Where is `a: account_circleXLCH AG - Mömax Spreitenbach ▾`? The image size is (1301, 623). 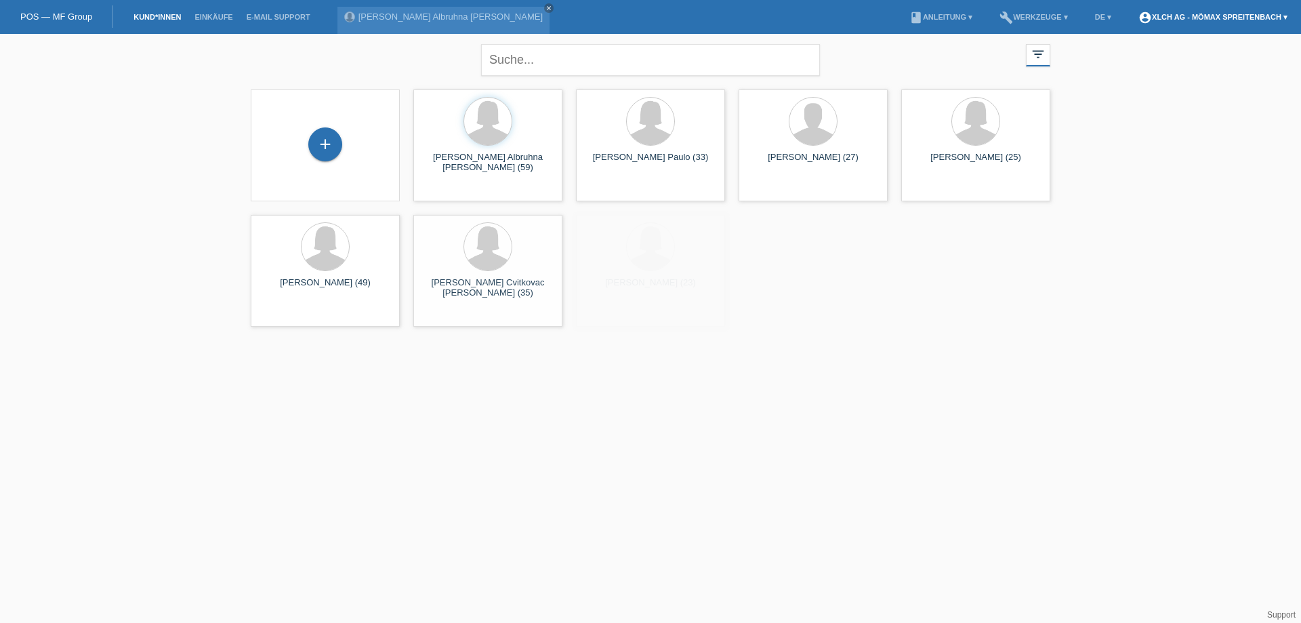 a: account_circleXLCH AG - Mömax Spreitenbach ▾ is located at coordinates (1213, 17).